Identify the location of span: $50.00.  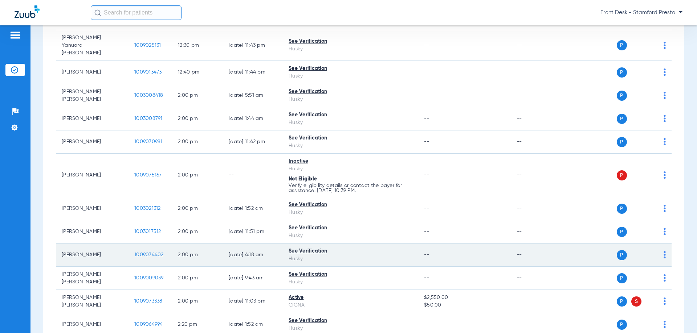
(464, 306).